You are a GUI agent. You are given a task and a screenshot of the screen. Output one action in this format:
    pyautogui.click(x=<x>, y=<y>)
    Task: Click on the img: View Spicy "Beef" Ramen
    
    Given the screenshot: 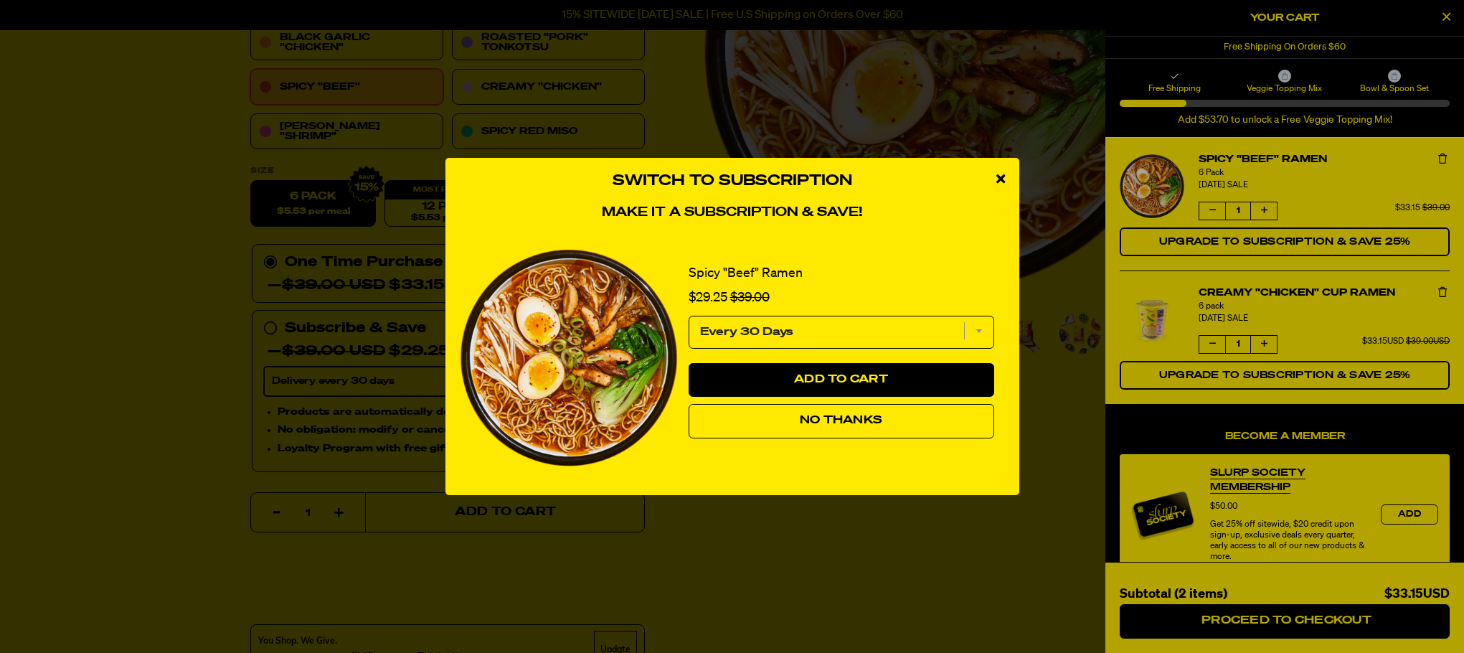 What is the action you would take?
    pyautogui.click(x=569, y=357)
    